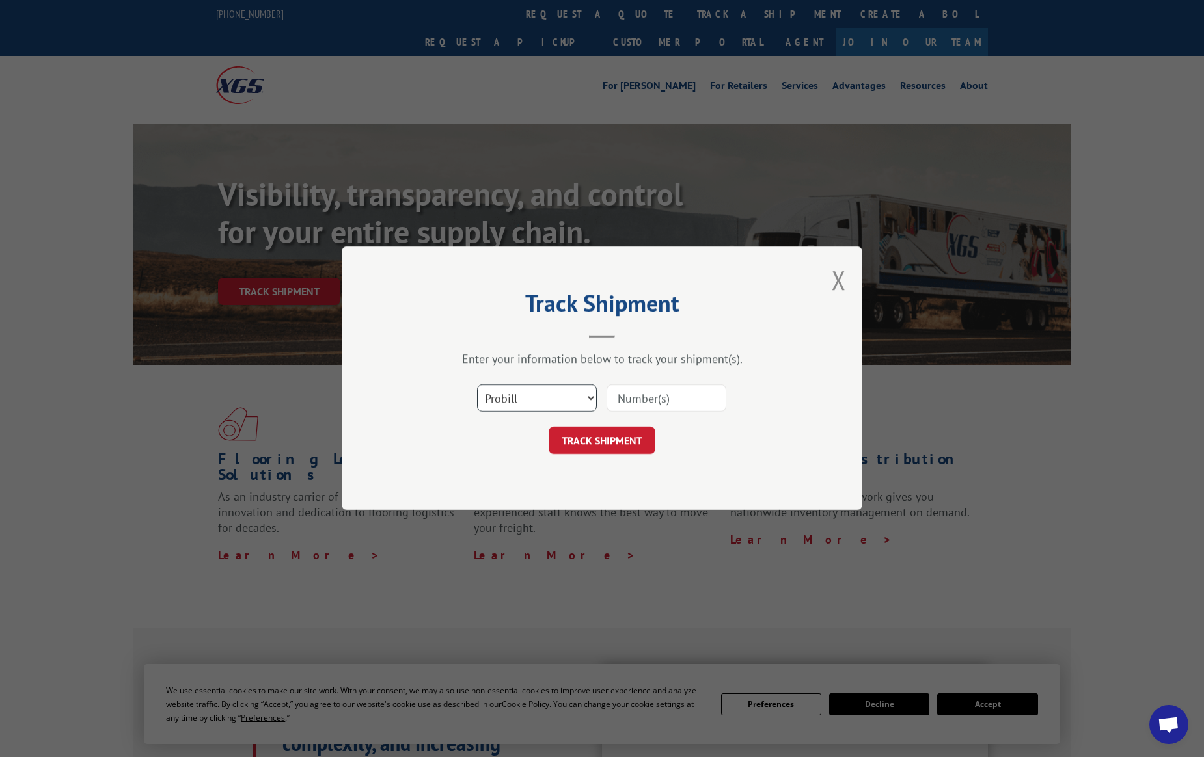 The image size is (1204, 757). Describe the element at coordinates (1169, 725) in the screenshot. I see `div: Open chat` at that location.